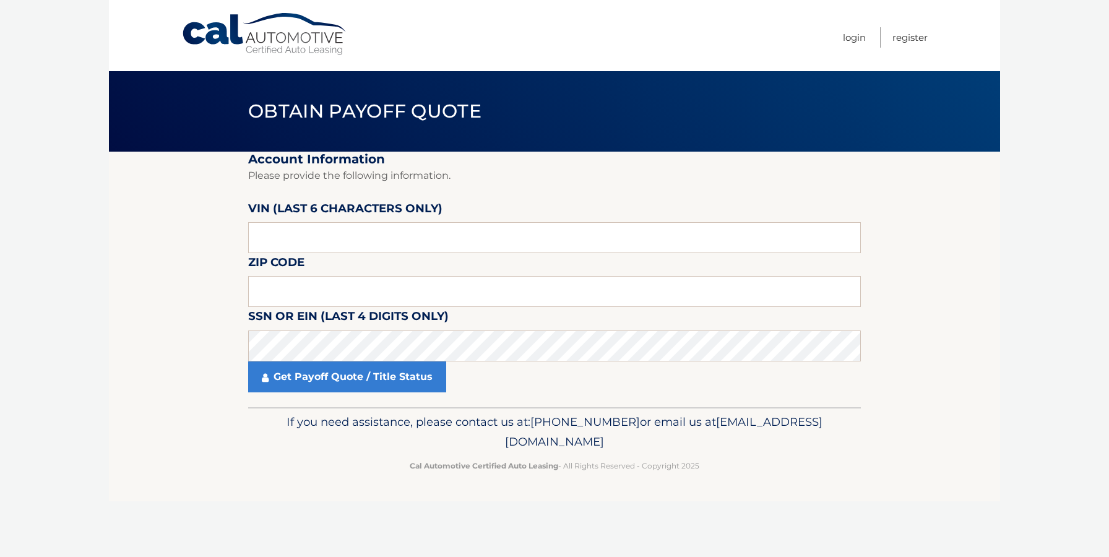  Describe the element at coordinates (484, 465) in the screenshot. I see `strong: Cal Automotive Certified Auto Leasing` at that location.